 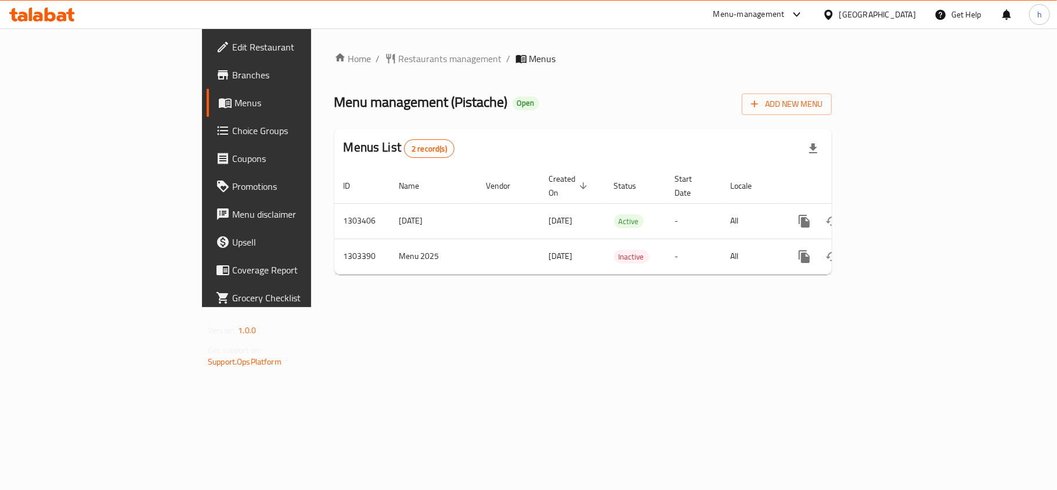 I want to click on span: Edit Restaurant, so click(x=301, y=47).